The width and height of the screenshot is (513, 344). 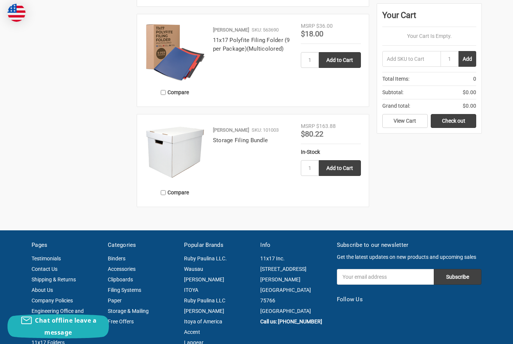 What do you see at coordinates (467, 59) in the screenshot?
I see `button: Add` at bounding box center [467, 59].